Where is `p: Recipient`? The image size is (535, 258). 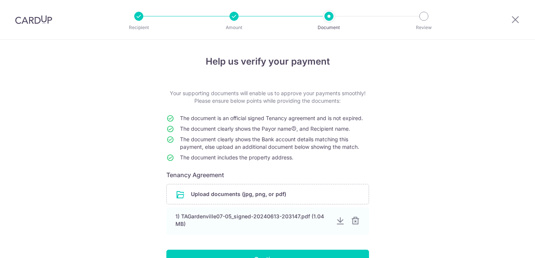
p: Recipient is located at coordinates (139, 28).